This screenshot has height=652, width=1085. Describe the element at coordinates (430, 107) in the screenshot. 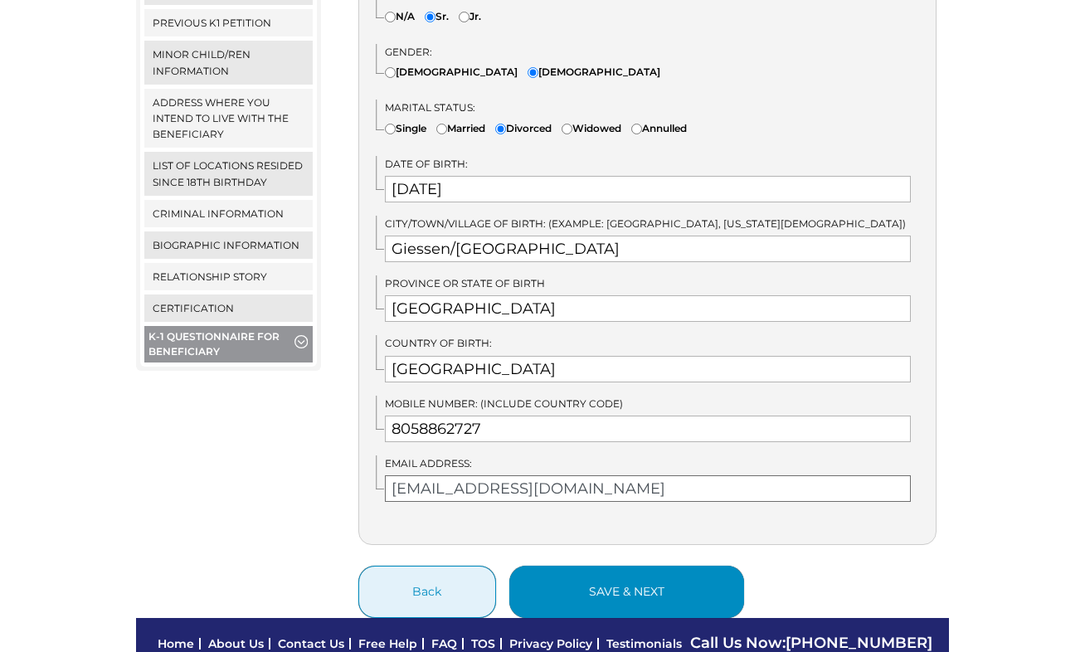

I see `span: Marital Status:` at that location.